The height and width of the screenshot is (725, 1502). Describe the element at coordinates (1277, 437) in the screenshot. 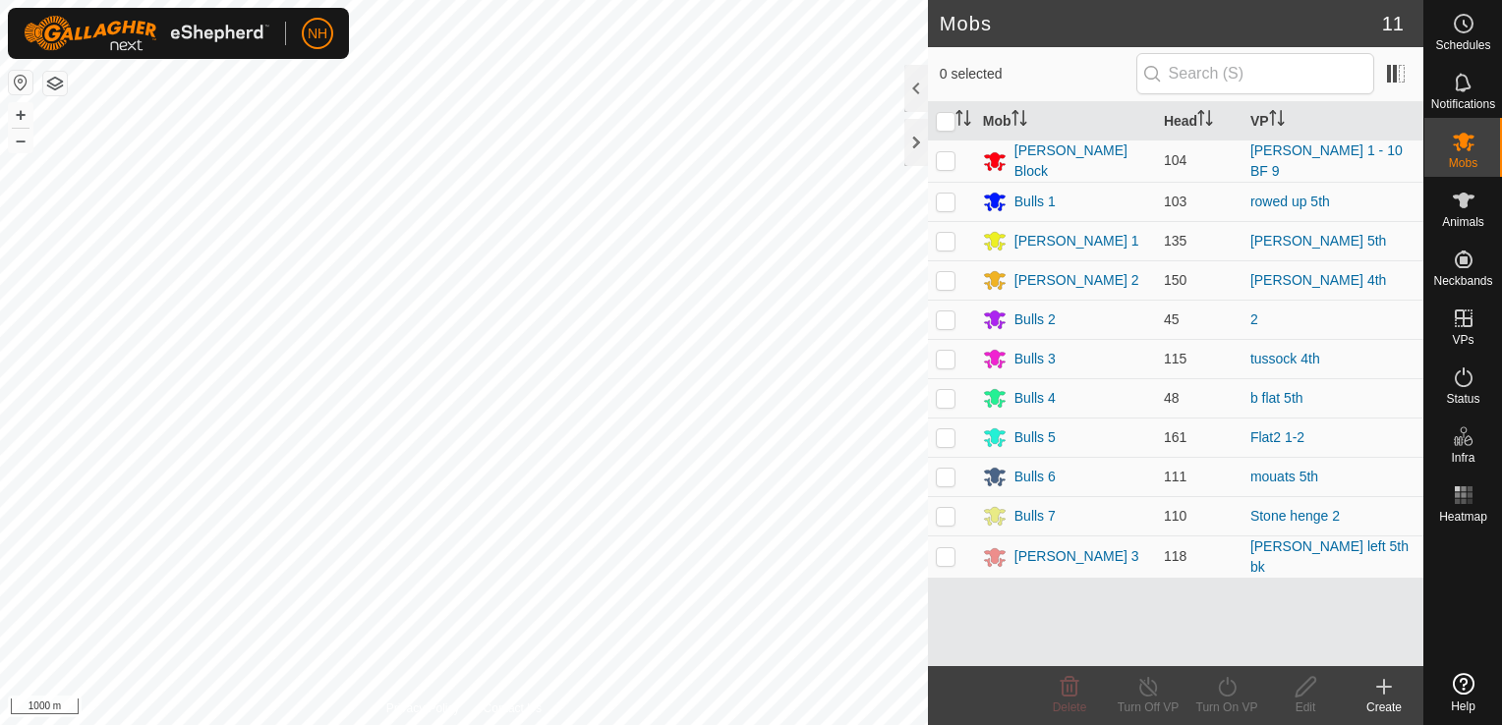

I see `a: Flat2 1-2` at that location.